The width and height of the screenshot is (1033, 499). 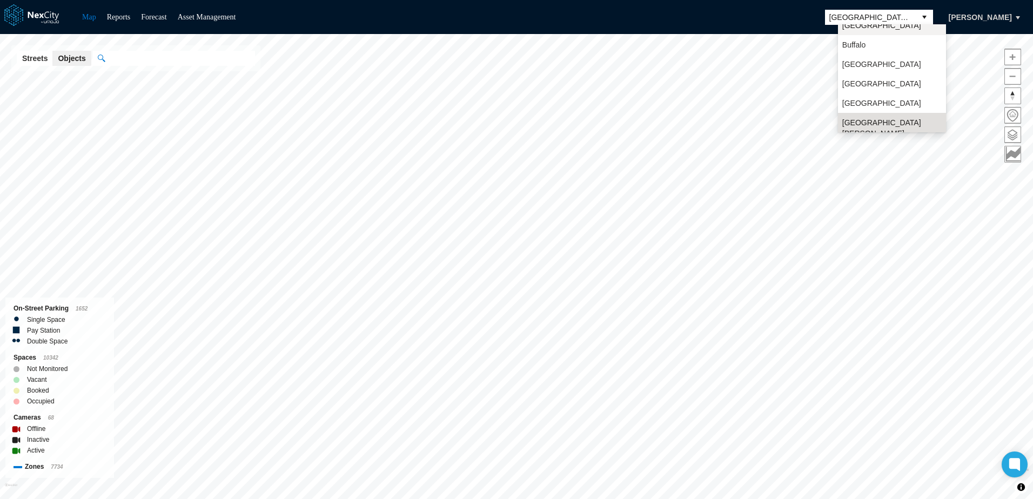 I want to click on span: 1652, so click(x=82, y=309).